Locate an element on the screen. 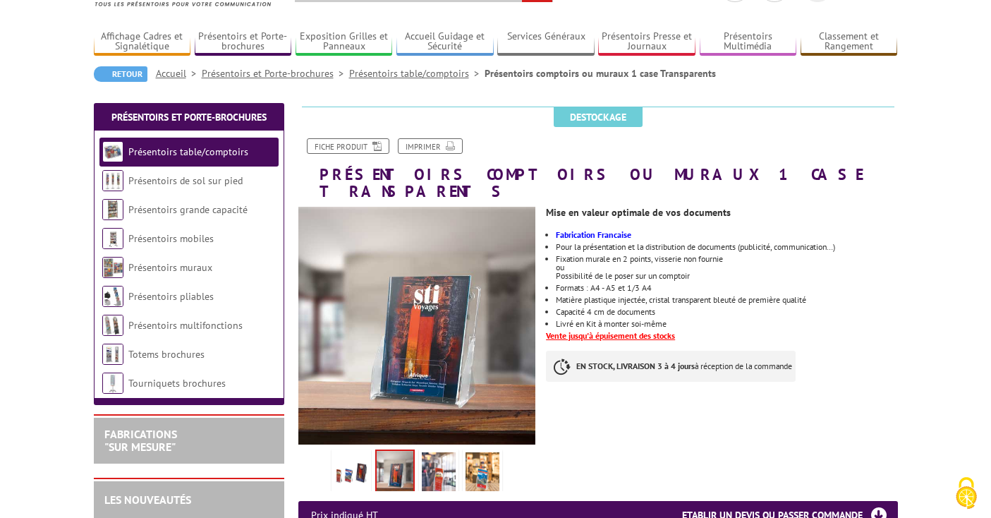  img: 620156_presentoir_blue-line_a5.jpg is located at coordinates (483, 474).